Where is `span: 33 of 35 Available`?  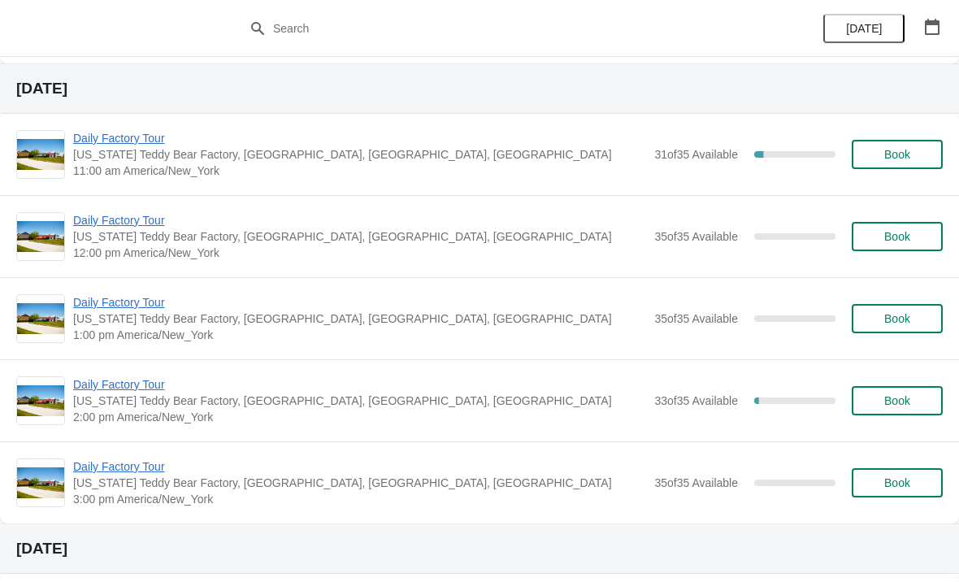 span: 33 of 35 Available is located at coordinates (696, 401).